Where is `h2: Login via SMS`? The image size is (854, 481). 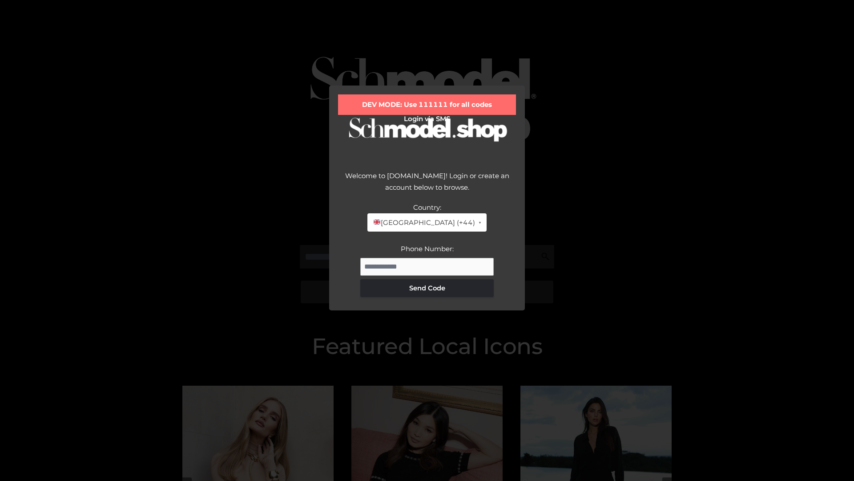 h2: Login via SMS is located at coordinates (427, 119).